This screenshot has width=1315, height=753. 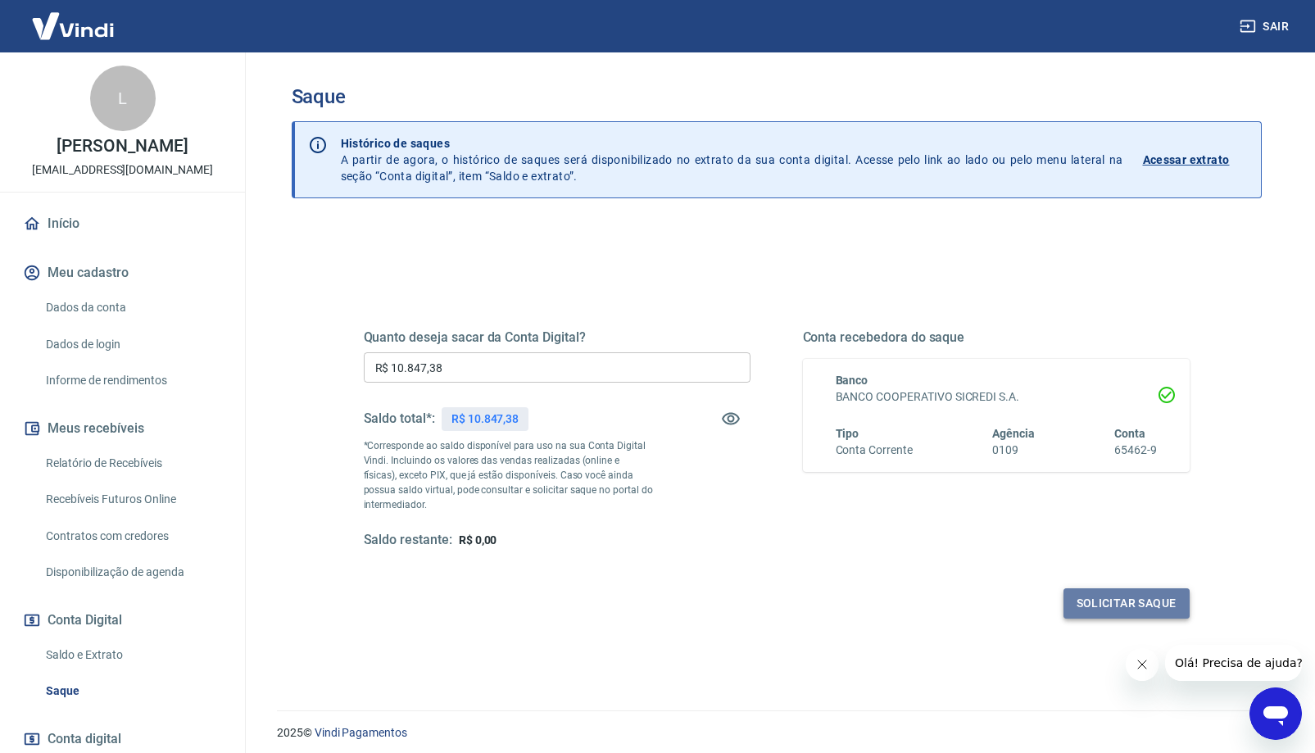 I want to click on a: Dados de login, so click(x=132, y=344).